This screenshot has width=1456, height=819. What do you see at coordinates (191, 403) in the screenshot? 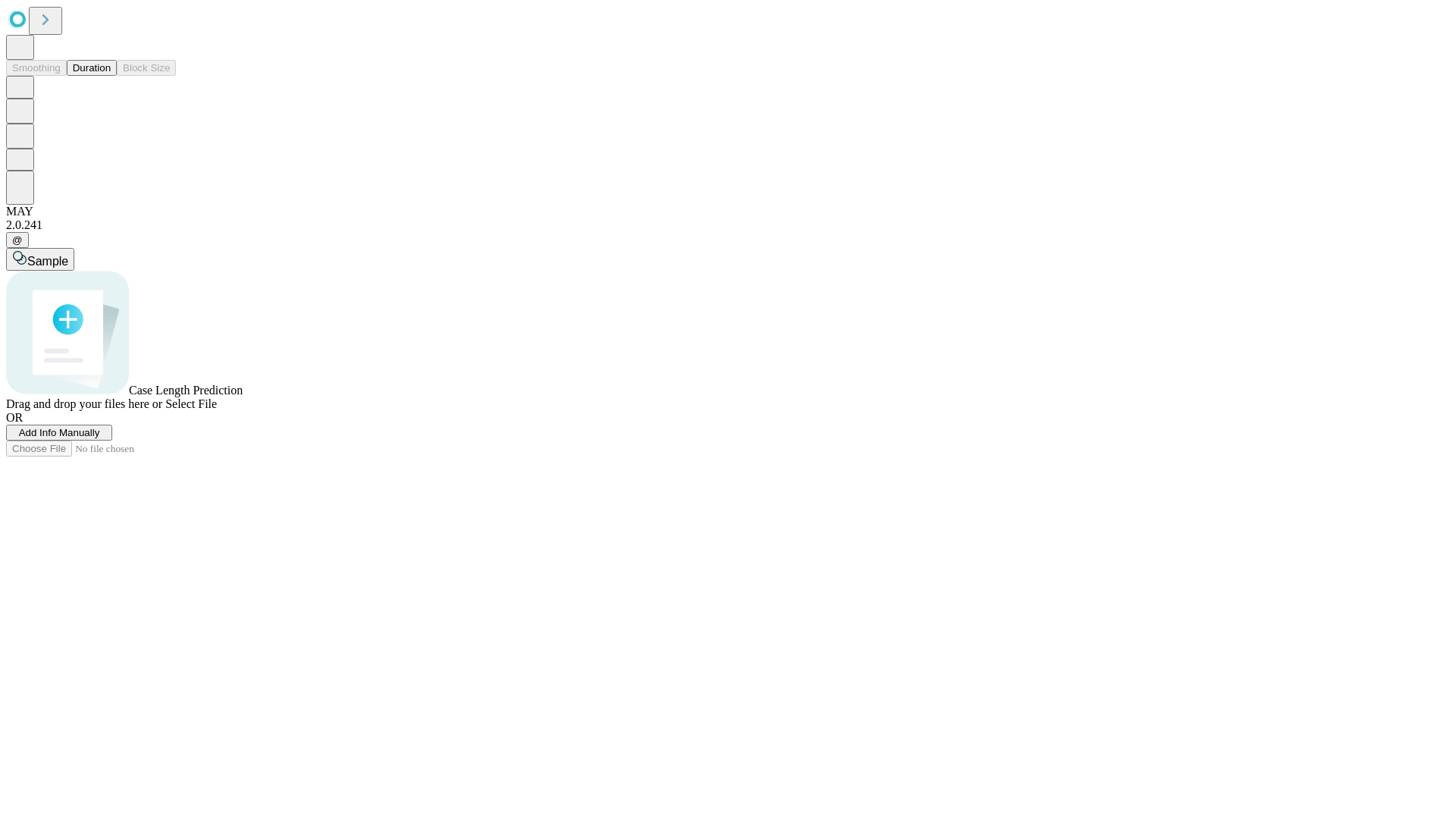
I see `span: Select File` at bounding box center [191, 403].